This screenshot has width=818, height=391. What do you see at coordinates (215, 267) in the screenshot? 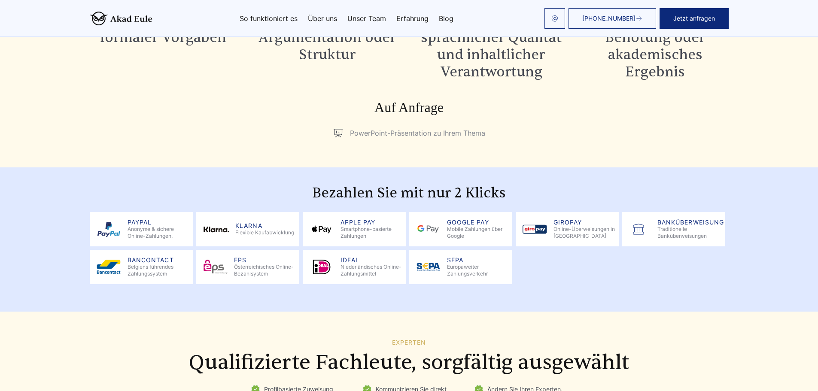
I see `img: EPS` at bounding box center [215, 267].